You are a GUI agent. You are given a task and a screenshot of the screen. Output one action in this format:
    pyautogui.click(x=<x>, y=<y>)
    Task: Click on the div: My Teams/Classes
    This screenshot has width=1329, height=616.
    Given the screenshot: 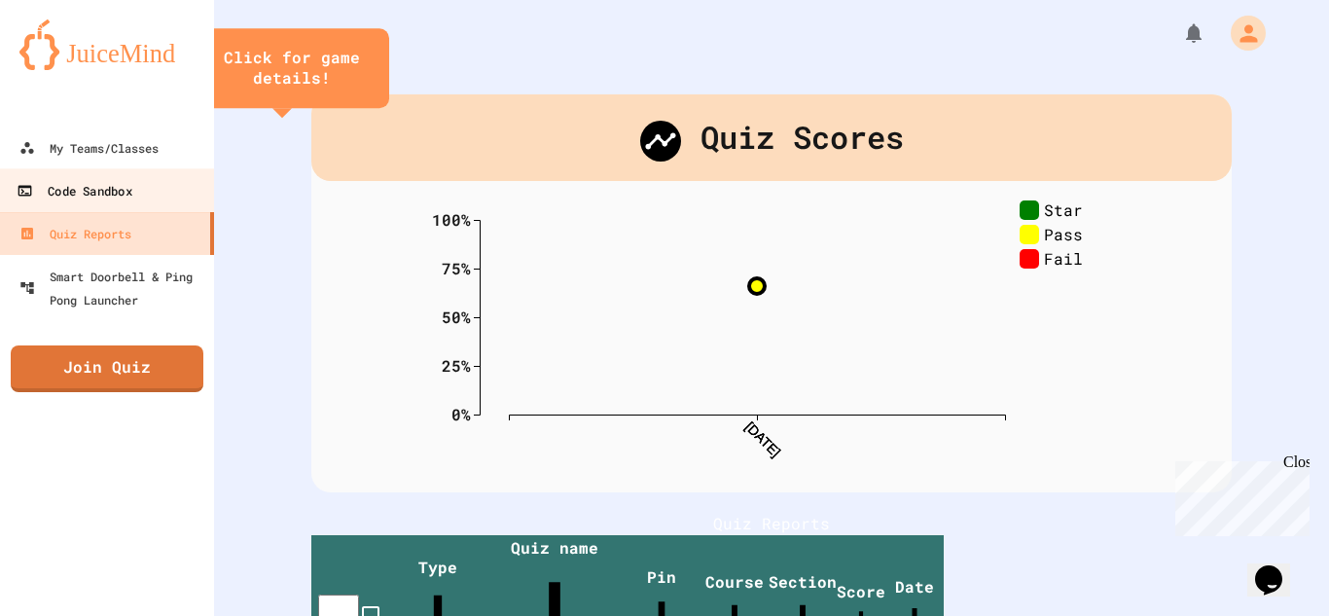 What is the action you would take?
    pyautogui.click(x=89, y=148)
    